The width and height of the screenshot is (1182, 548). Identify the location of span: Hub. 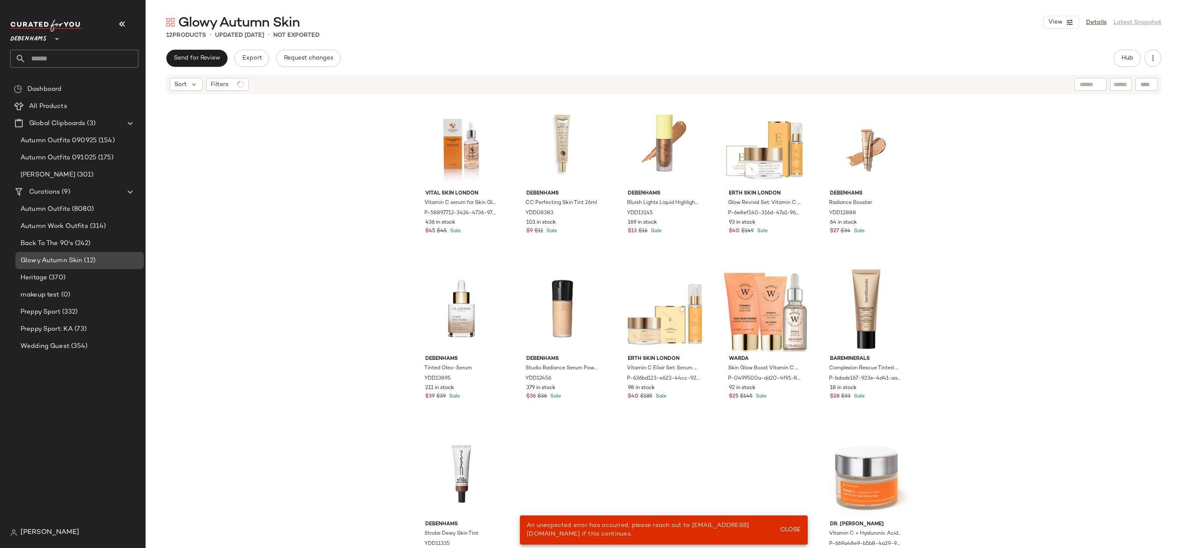
(1127, 58).